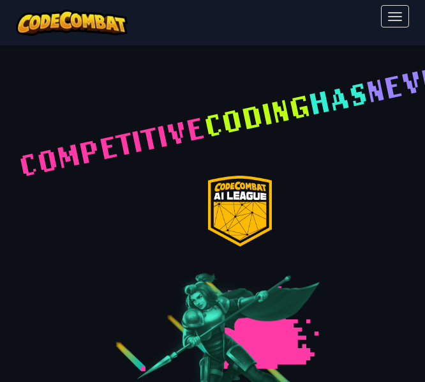  What do you see at coordinates (112, 146) in the screenshot?
I see `span: Competitive` at bounding box center [112, 146].